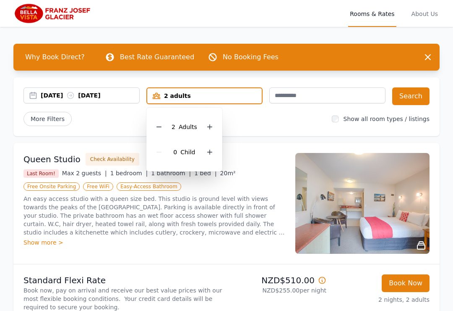 This screenshot has height=311, width=453. I want to click on span: Adult s, so click(188, 127).